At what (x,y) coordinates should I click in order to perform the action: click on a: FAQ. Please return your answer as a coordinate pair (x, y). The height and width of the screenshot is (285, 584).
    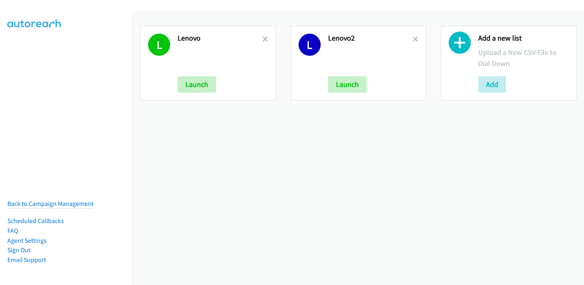
    Looking at the image, I should click on (13, 230).